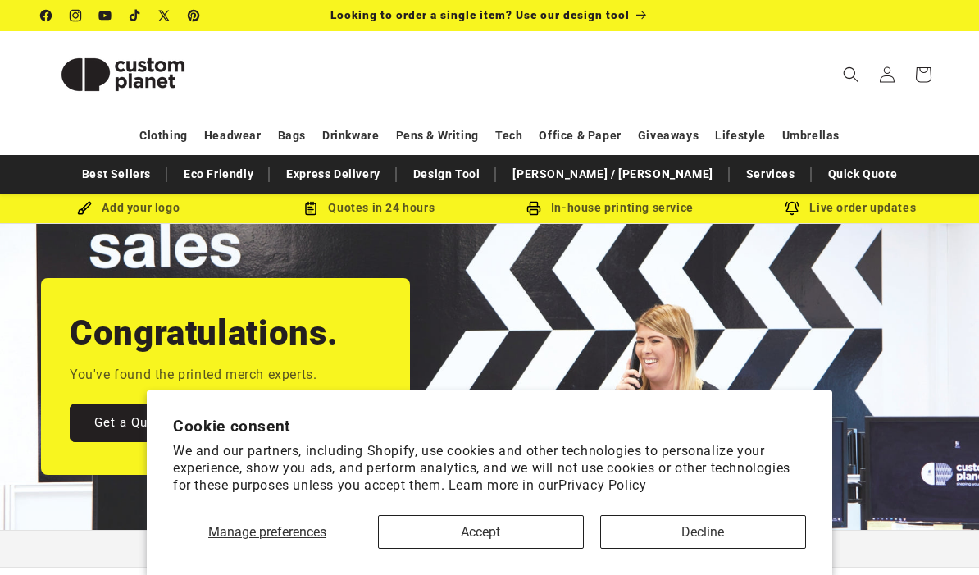  What do you see at coordinates (204, 333) in the screenshot?
I see `h2: Congratulations.` at bounding box center [204, 333].